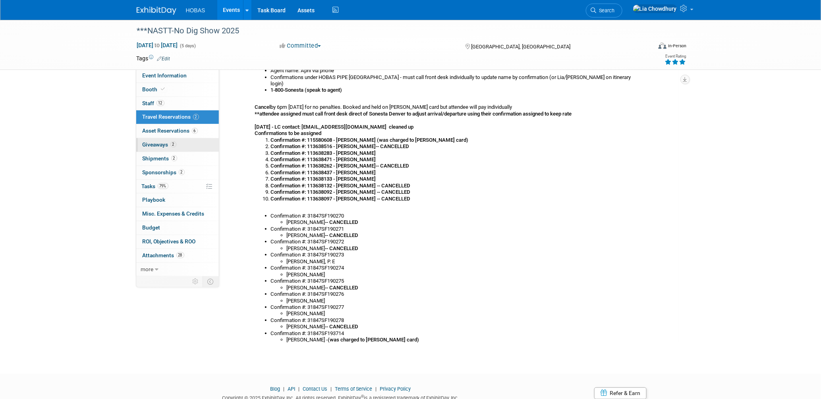  Describe the element at coordinates (178, 117) in the screenshot. I see `a: Travel Reservations2` at that location.